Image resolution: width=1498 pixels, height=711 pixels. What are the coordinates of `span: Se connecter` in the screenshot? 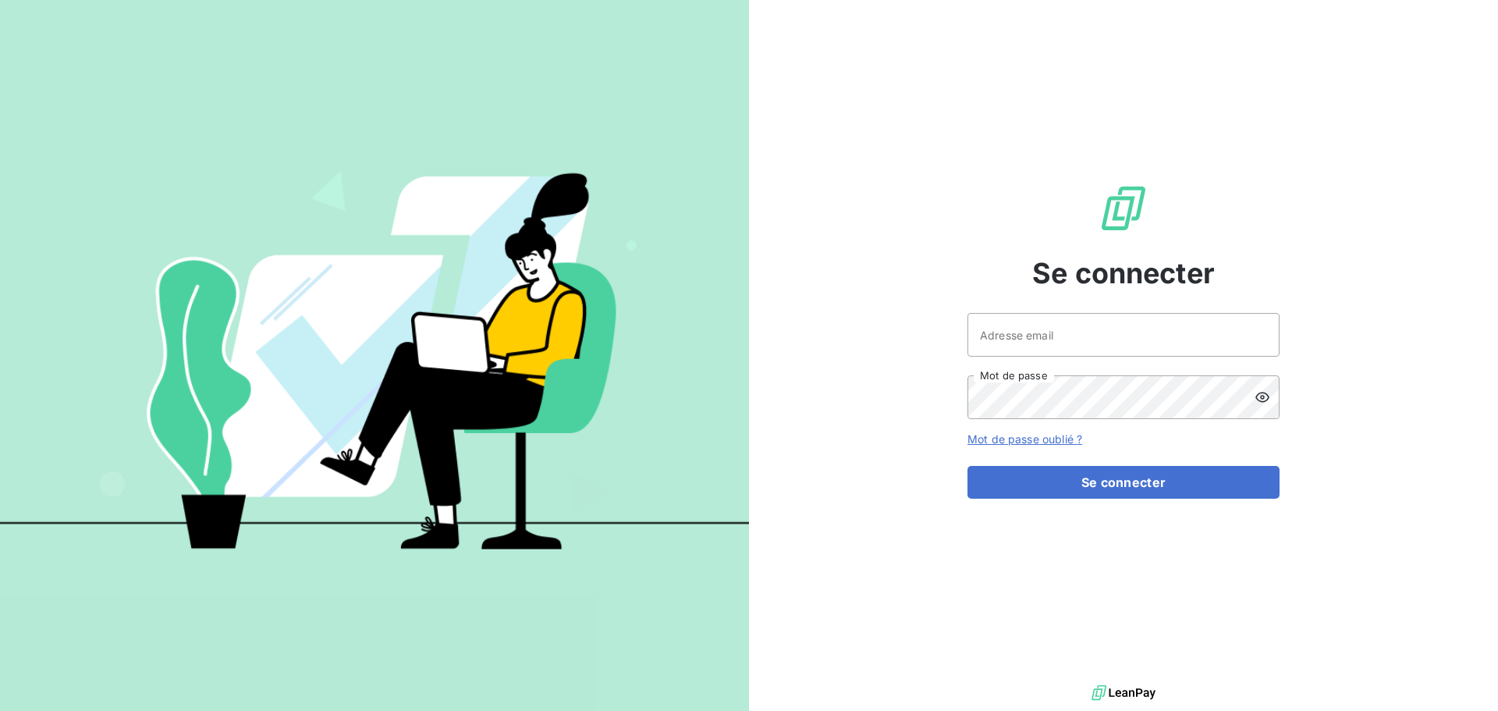 It's located at (1123, 273).